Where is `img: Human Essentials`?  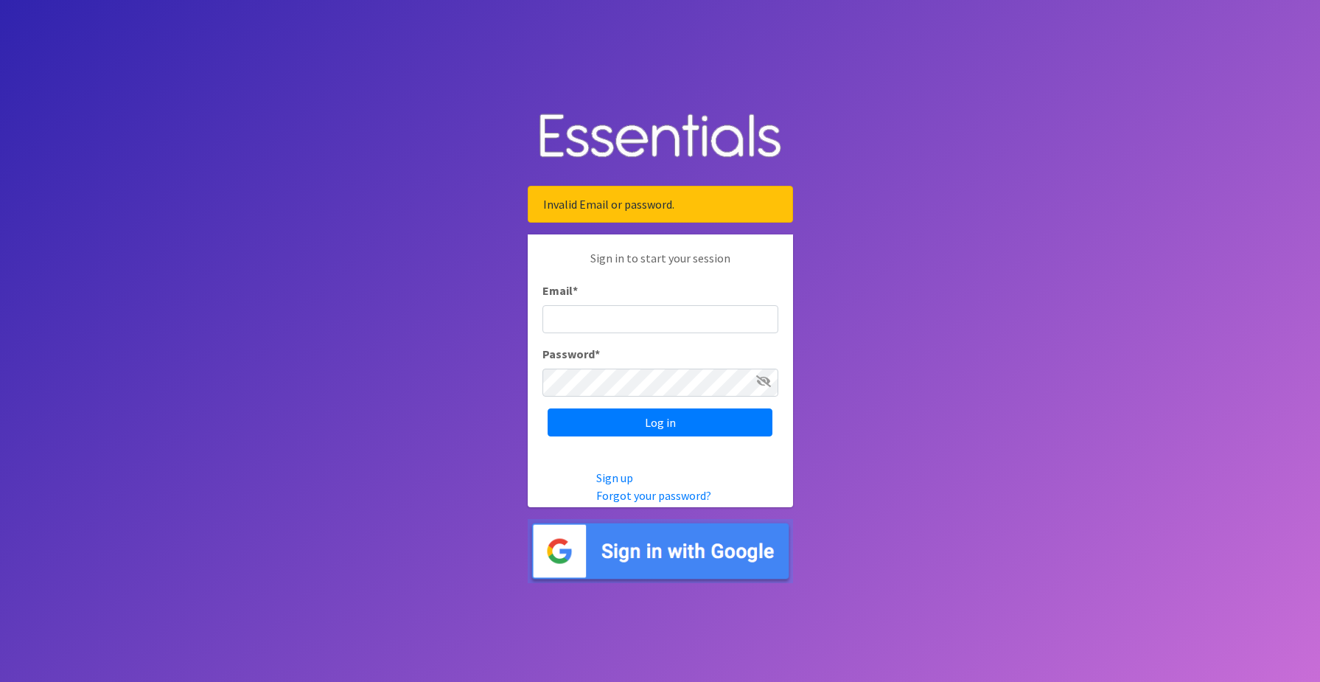 img: Human Essentials is located at coordinates (660, 136).